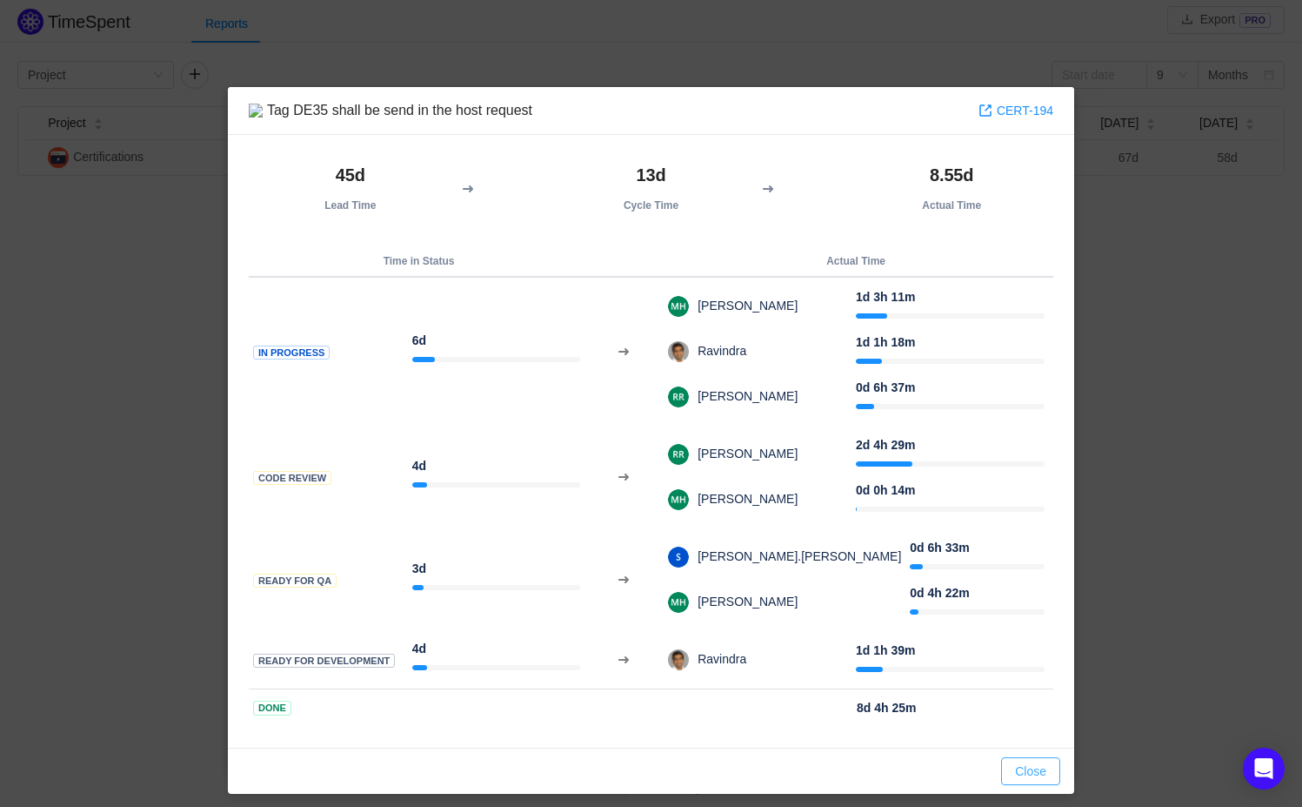 The image size is (1302, 807). What do you see at coordinates (295, 580) in the screenshot?
I see `span: Ready for QA` at bounding box center [295, 580].